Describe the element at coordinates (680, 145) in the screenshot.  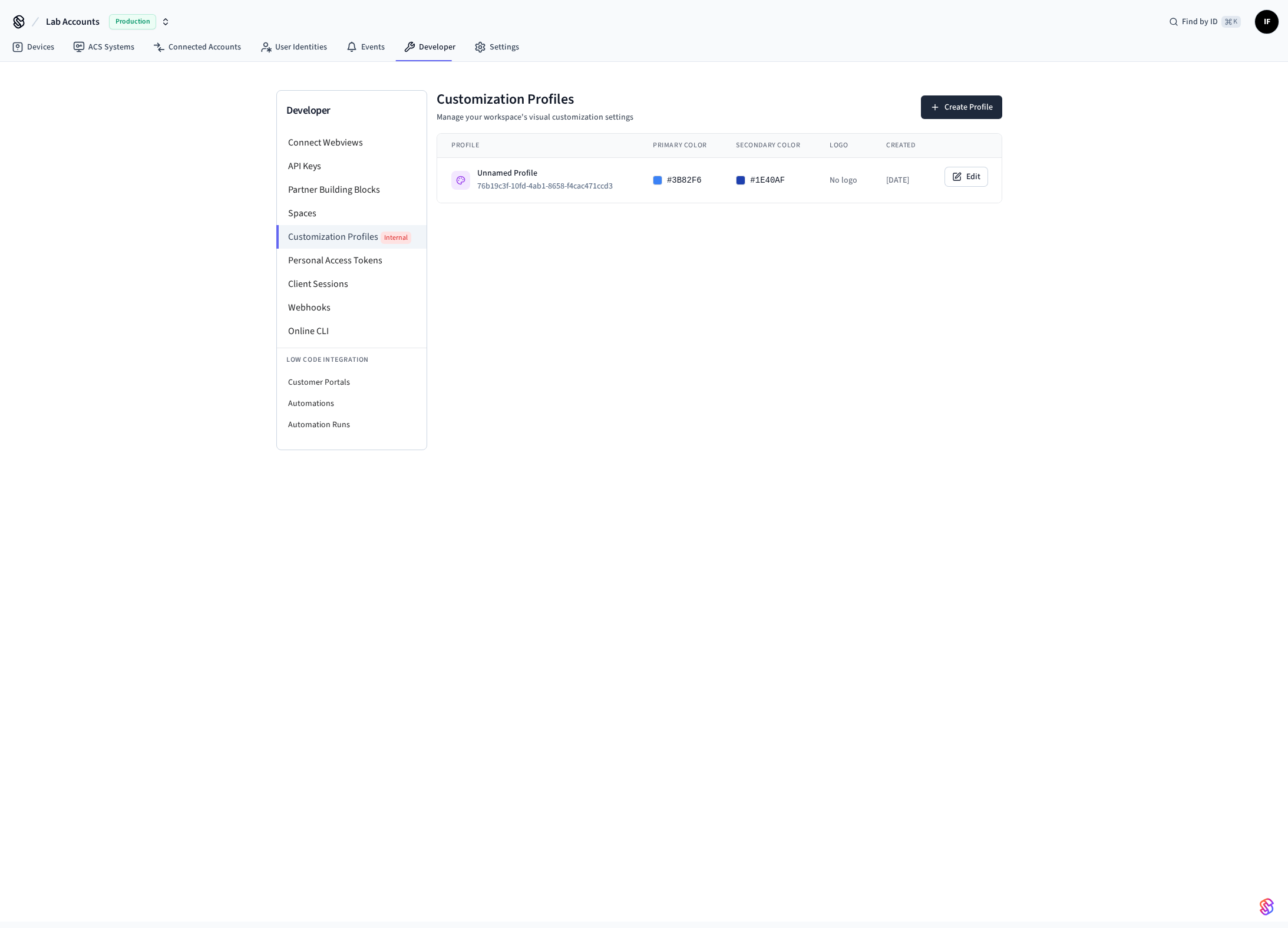
I see `th: Primary Color` at that location.